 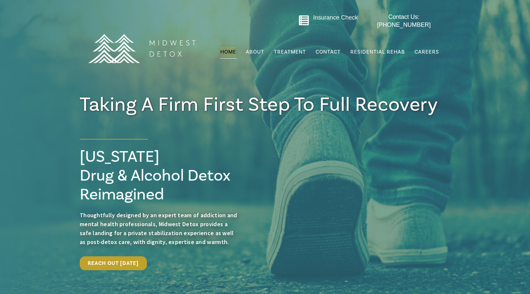 I want to click on span: Insurance Check, so click(x=335, y=18).